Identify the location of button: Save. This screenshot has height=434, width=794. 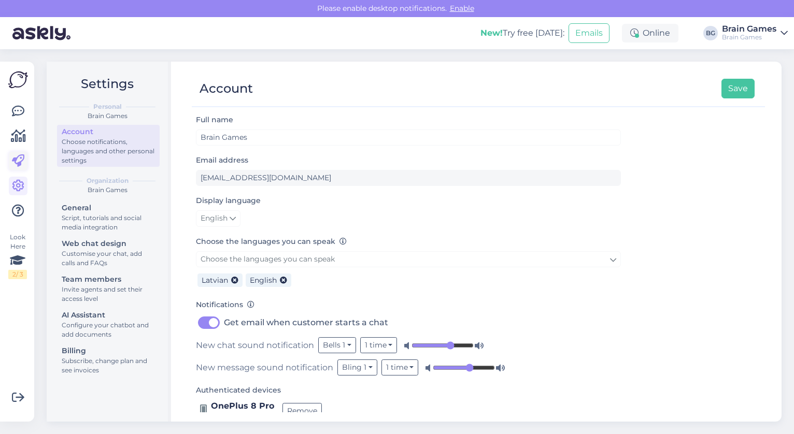
(738, 89).